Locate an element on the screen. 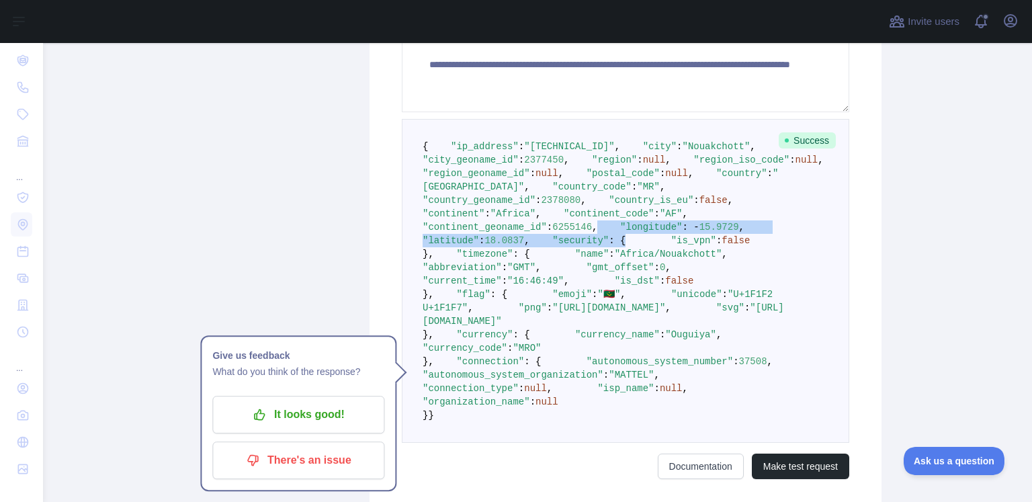 The image size is (1032, 502). span: "gmt_offset" is located at coordinates (620, 268).